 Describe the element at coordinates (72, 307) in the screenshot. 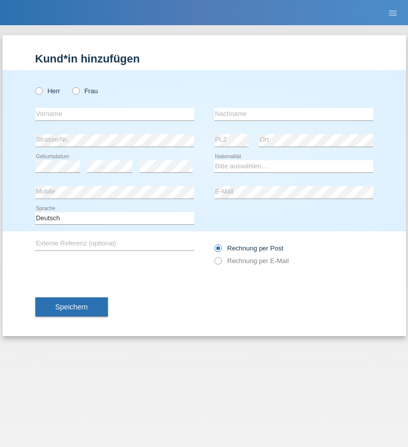

I see `button: Speichern` at that location.